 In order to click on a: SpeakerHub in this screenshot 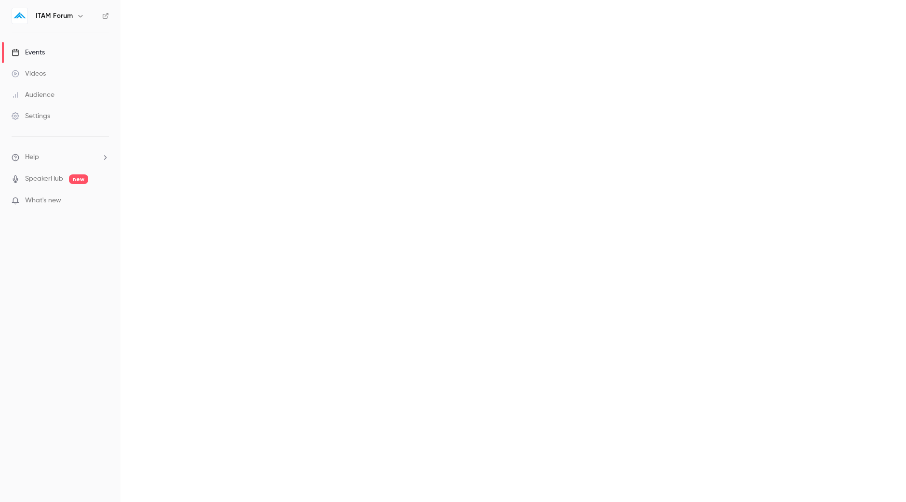, I will do `click(44, 179)`.